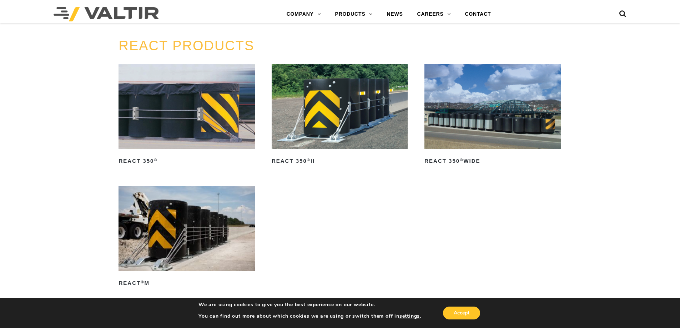 This screenshot has width=680, height=328. Describe the element at coordinates (340, 116) in the screenshot. I see `a: REACT 350®II` at that location.